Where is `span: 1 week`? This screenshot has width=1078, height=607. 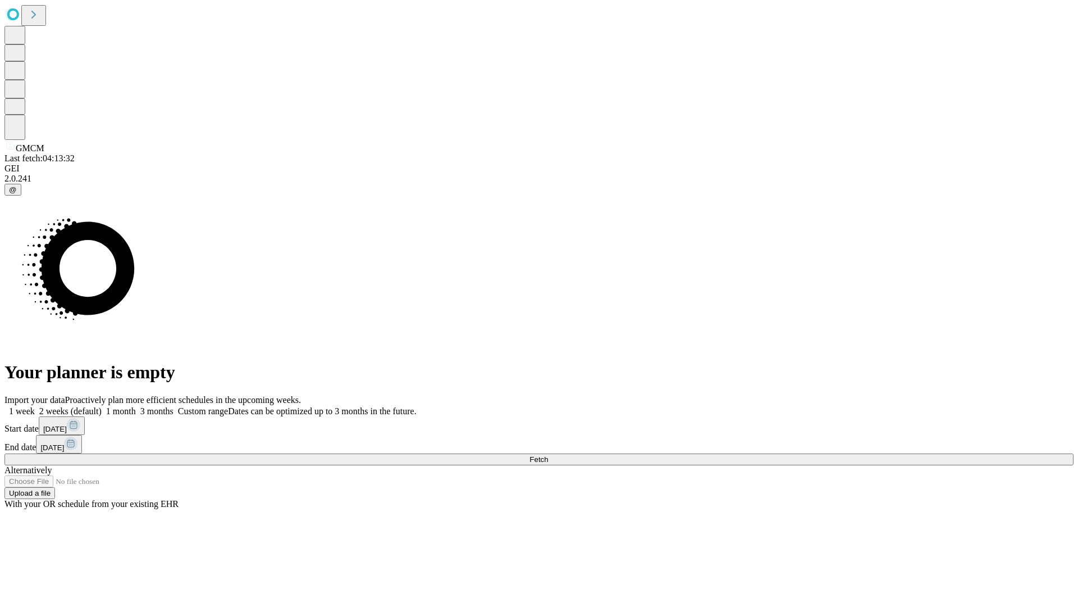 span: 1 week is located at coordinates (22, 411).